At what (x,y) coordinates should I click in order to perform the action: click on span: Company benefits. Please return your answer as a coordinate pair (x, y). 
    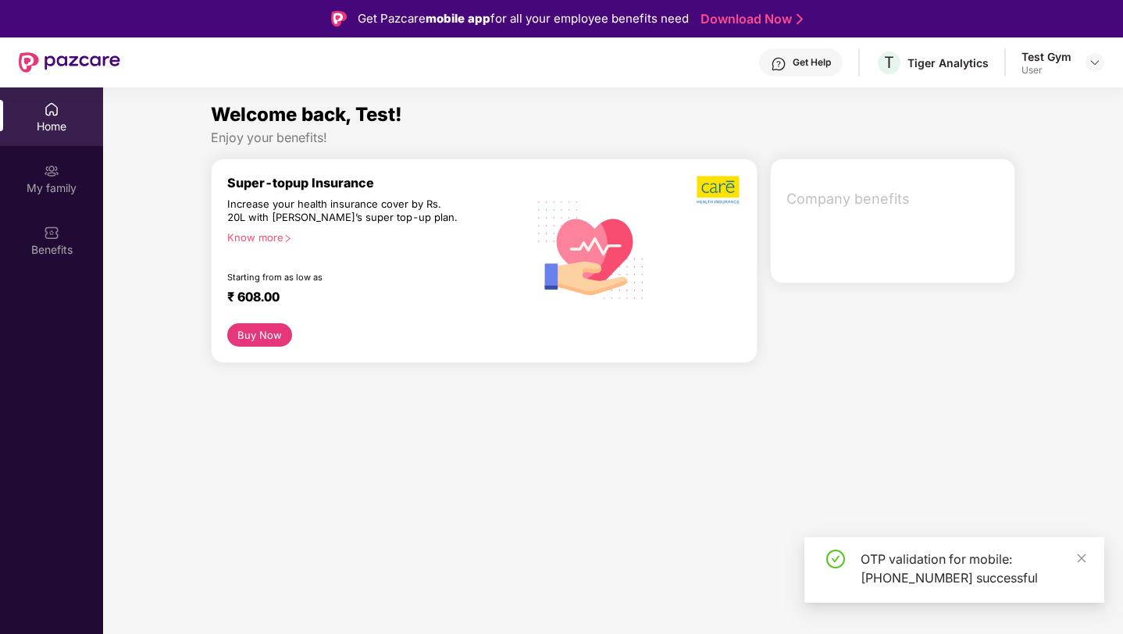
    Looking at the image, I should click on (894, 199).